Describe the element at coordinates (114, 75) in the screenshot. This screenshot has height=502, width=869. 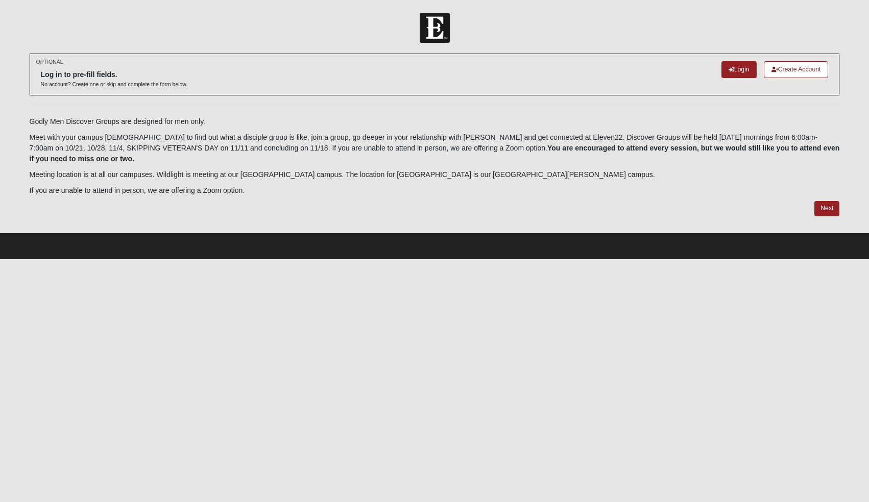
I see `h6: Log in to pre-fill fields.` at that location.